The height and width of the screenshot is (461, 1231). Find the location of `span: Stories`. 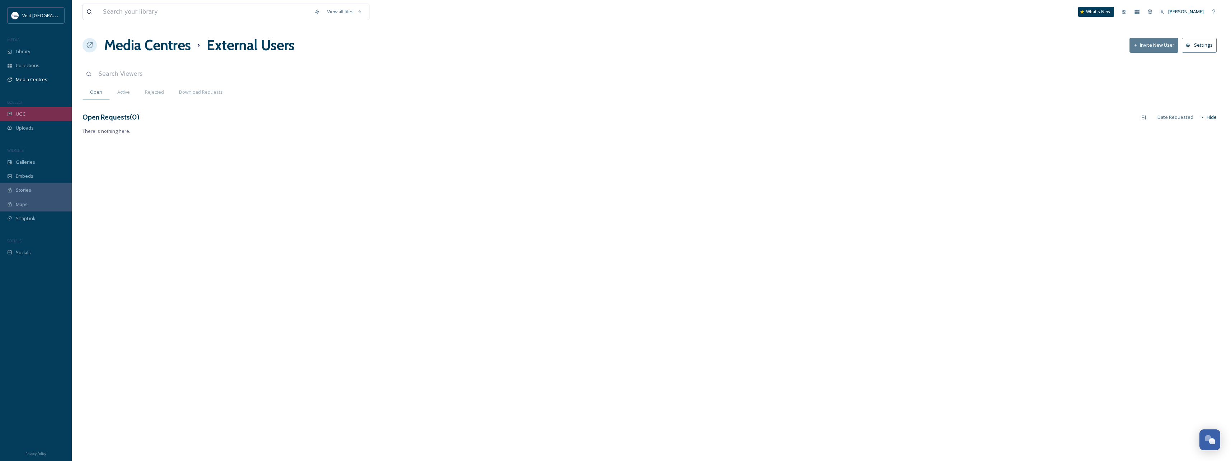

span: Stories is located at coordinates (23, 190).